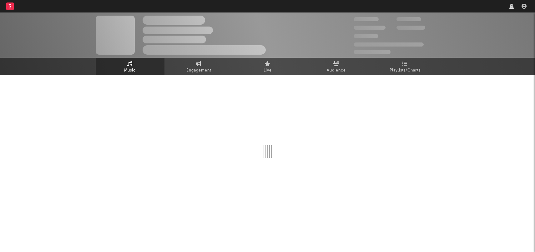 Image resolution: width=535 pixels, height=252 pixels. What do you see at coordinates (370, 28) in the screenshot?
I see `span: 50,000,000` at bounding box center [370, 28].